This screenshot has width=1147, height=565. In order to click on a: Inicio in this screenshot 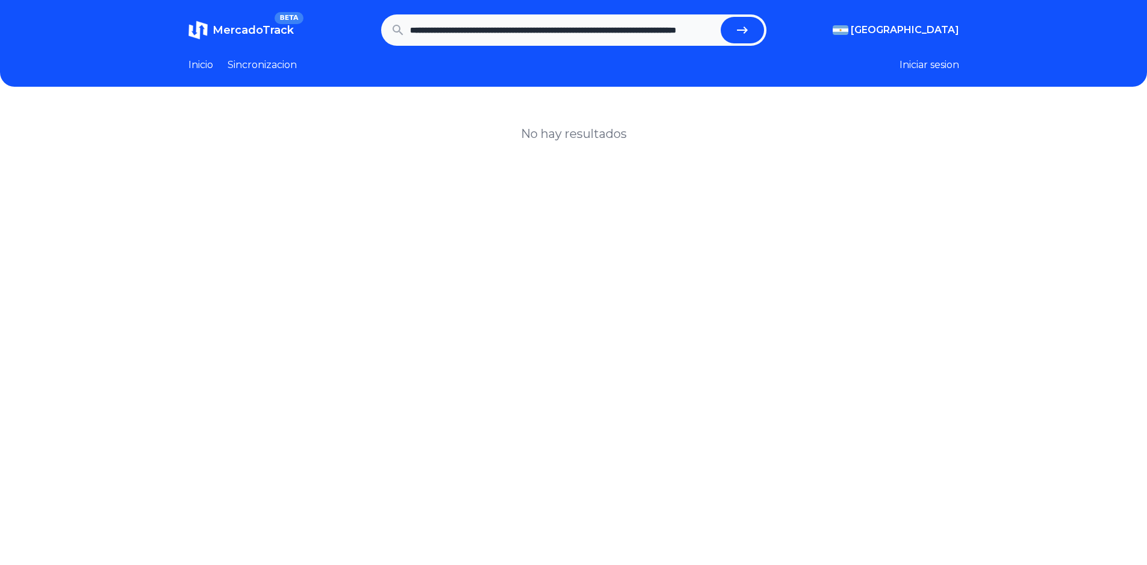, I will do `click(201, 65)`.